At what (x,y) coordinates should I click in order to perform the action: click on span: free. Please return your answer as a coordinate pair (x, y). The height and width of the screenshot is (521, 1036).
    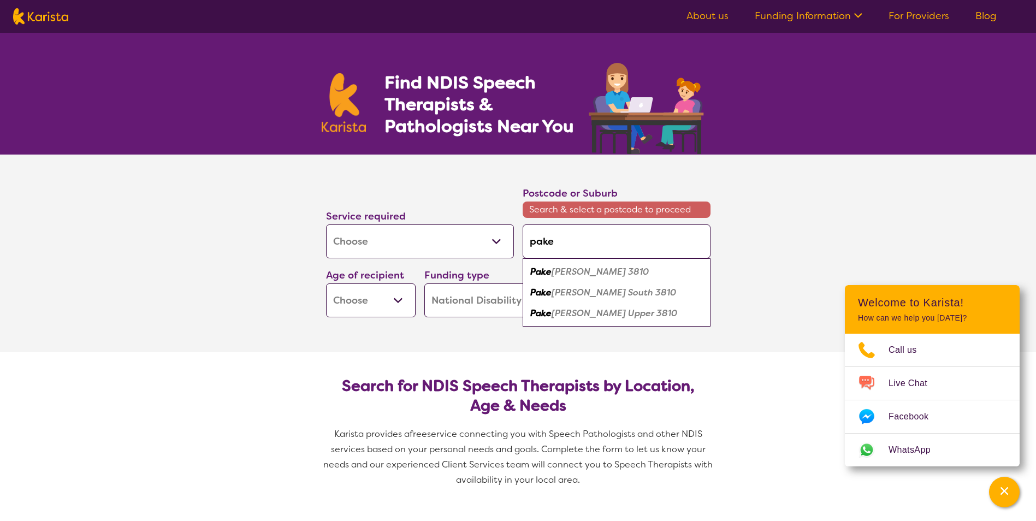
    Looking at the image, I should click on (418, 433).